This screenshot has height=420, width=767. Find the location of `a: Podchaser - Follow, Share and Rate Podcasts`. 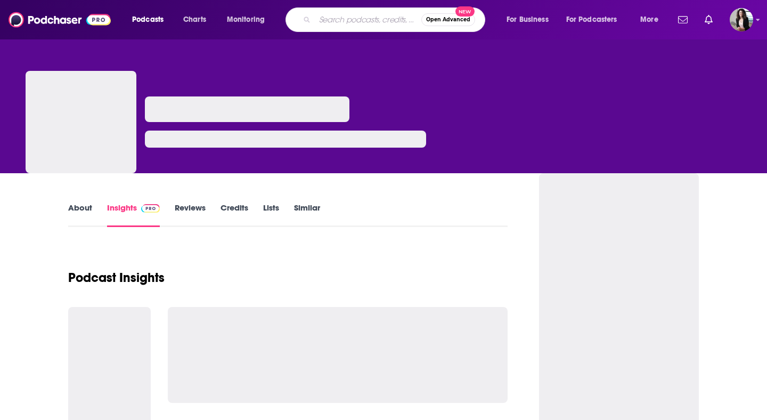

a: Podchaser - Follow, Share and Rate Podcasts is located at coordinates (60, 20).